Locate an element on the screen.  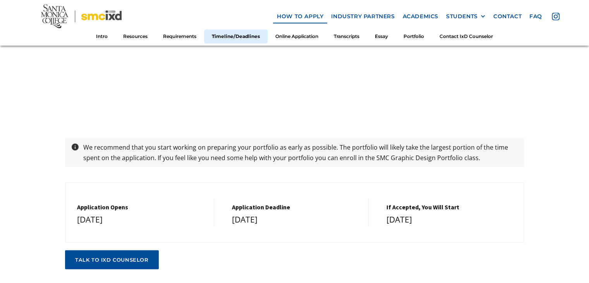
a: faq is located at coordinates (535, 16).